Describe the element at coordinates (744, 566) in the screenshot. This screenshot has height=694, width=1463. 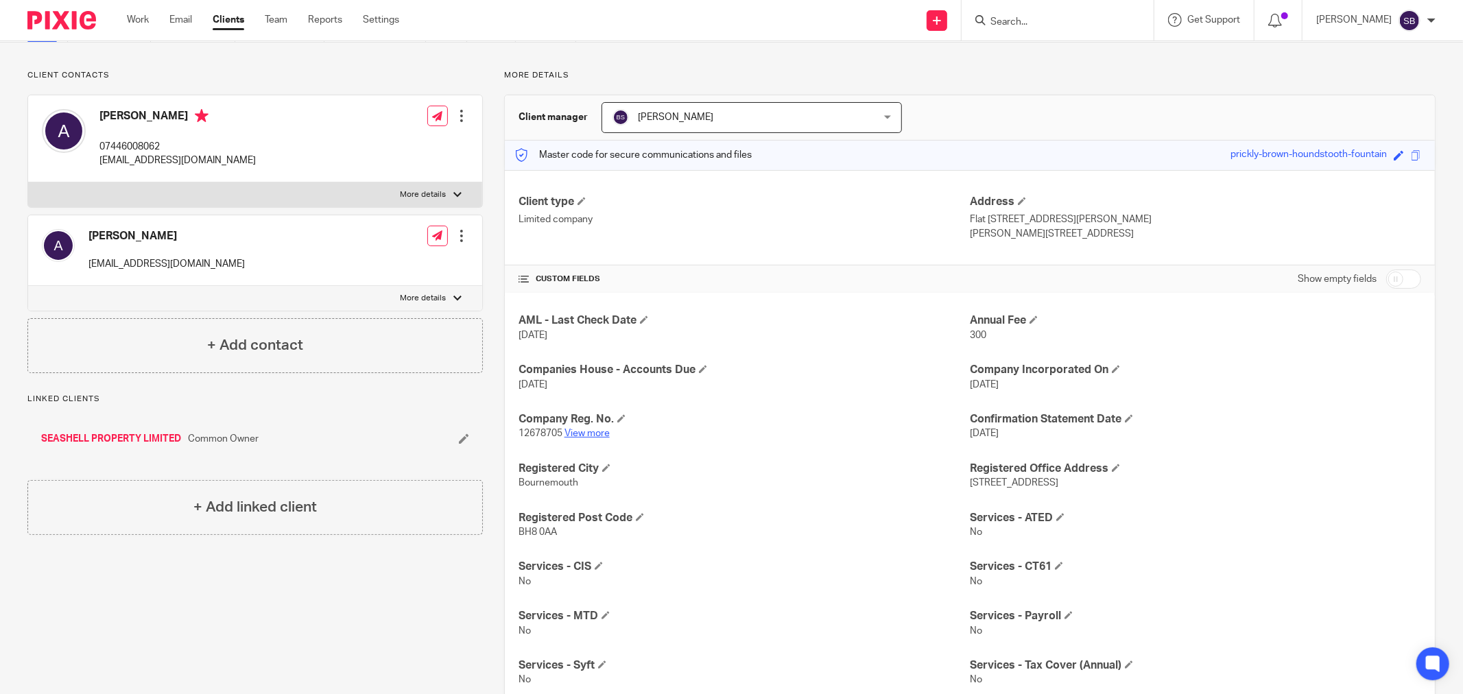
I see `h4: Services - CIS` at that location.